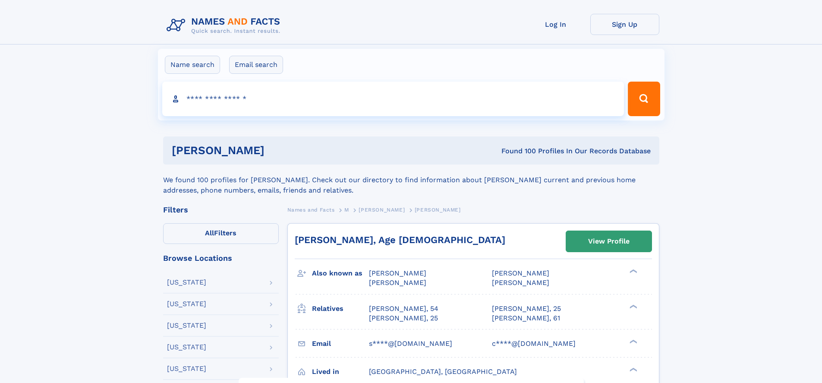  What do you see at coordinates (556, 24) in the screenshot?
I see `a: Log In` at bounding box center [556, 24].